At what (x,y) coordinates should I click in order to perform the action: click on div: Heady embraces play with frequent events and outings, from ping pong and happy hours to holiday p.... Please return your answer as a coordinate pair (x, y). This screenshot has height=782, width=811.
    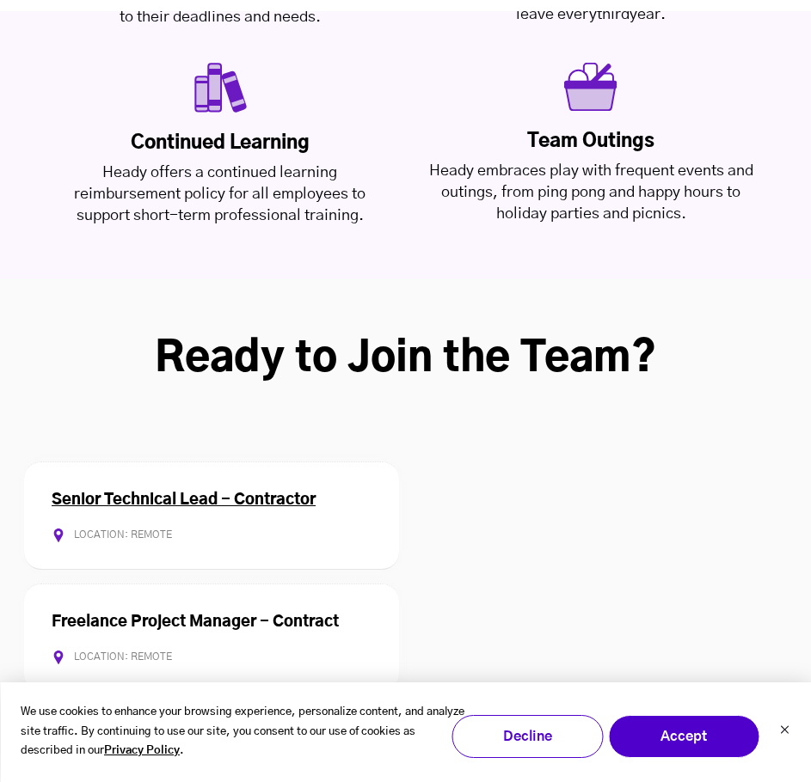
    Looking at the image, I should click on (592, 193).